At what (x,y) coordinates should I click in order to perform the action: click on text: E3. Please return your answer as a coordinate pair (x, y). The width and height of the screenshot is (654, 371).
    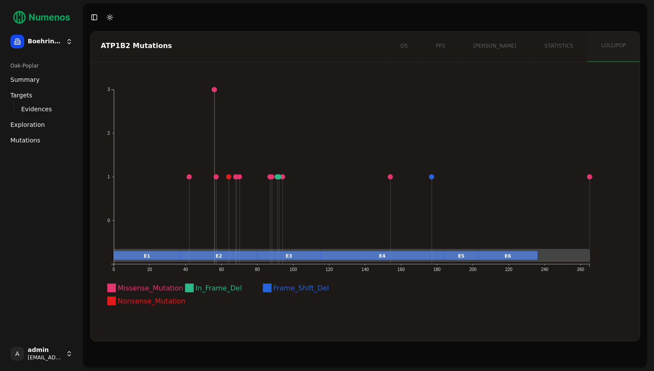
    Looking at the image, I should click on (289, 256).